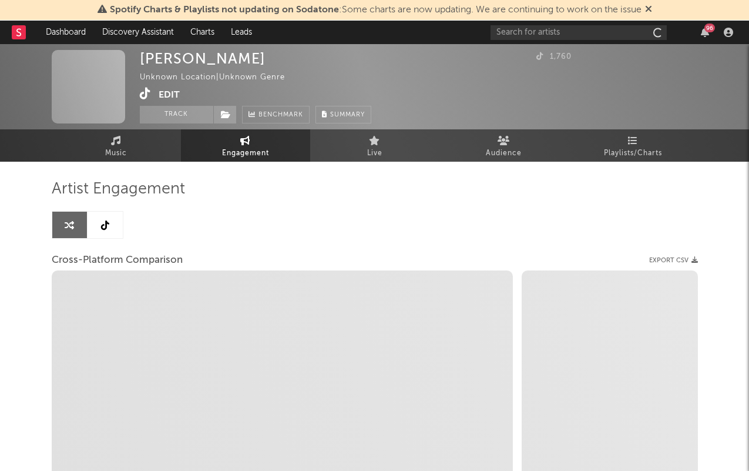  What do you see at coordinates (633, 153) in the screenshot?
I see `span: Playlists/Charts` at bounding box center [633, 153].